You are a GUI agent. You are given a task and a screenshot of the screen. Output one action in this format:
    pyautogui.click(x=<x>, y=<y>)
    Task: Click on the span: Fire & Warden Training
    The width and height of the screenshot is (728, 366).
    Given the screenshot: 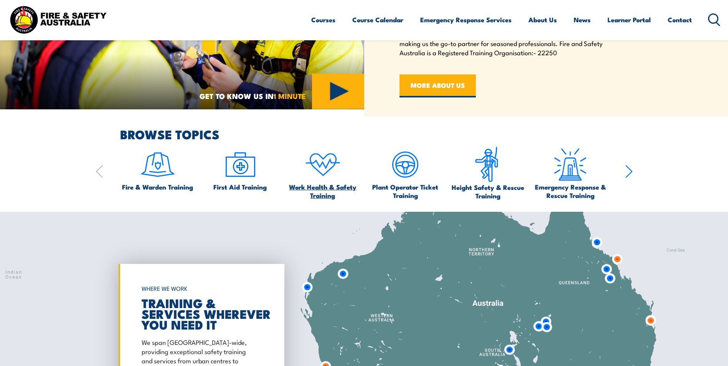 What is the action you would take?
    pyautogui.click(x=157, y=187)
    